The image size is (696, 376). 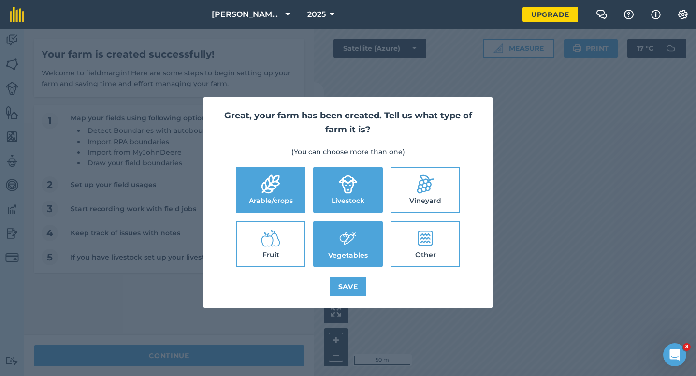 I want to click on img: svg+xml;base64,PHN2ZyB4bWxucz0iaHR0cDovL3d3dy53My5vcmcvMjAwMC9zdmciIHdpZHRoPSIxNyIgaGVpZ2h0PSIxNy..., so click(x=656, y=15).